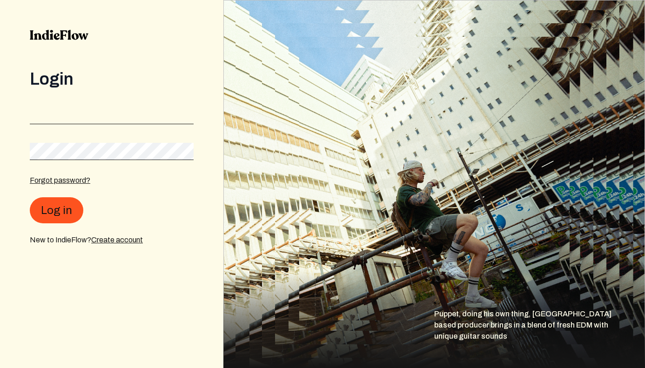 The height and width of the screenshot is (368, 645). Describe the element at coordinates (117, 240) in the screenshot. I see `a: Create account` at that location.